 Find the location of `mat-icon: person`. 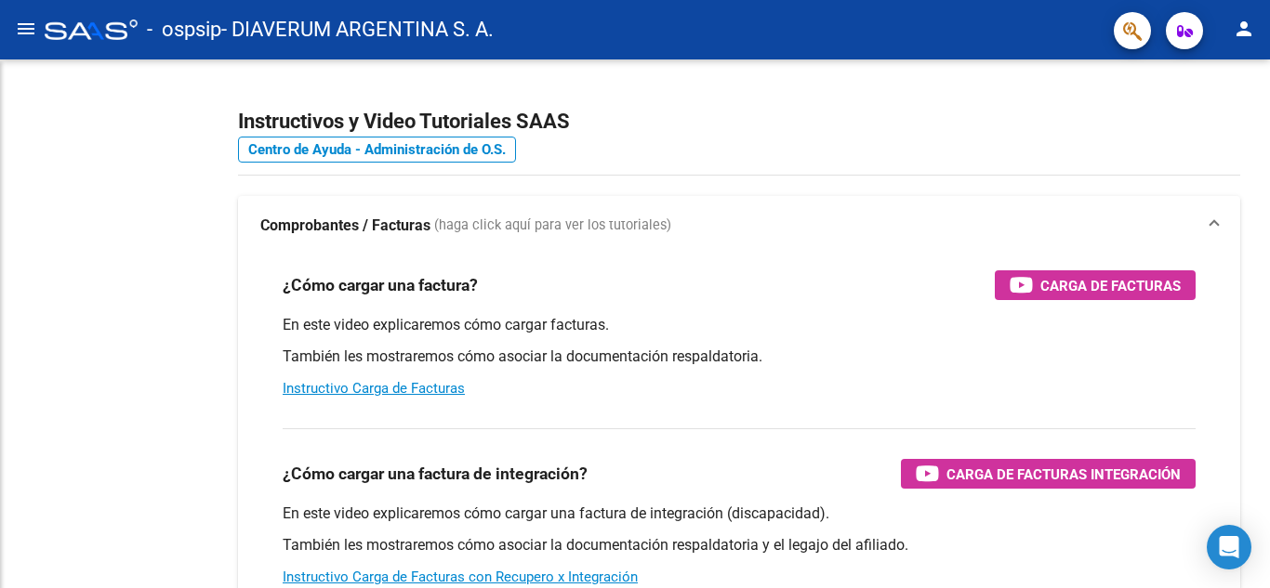

mat-icon: person is located at coordinates (1244, 29).